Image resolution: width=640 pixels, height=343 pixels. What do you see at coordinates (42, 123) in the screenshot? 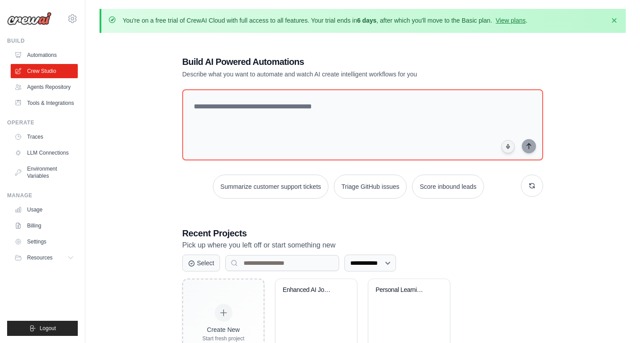
I see `div: Operate` at bounding box center [42, 123].